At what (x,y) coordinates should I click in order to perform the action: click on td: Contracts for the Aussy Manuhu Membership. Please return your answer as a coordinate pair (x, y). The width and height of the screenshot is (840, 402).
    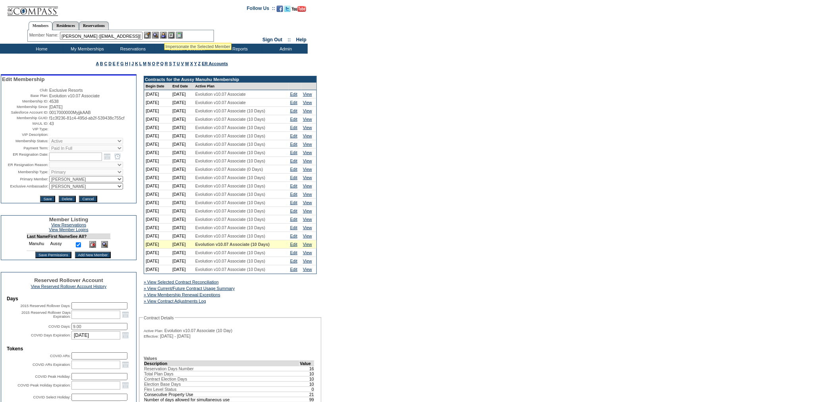
    Looking at the image, I should click on (230, 79).